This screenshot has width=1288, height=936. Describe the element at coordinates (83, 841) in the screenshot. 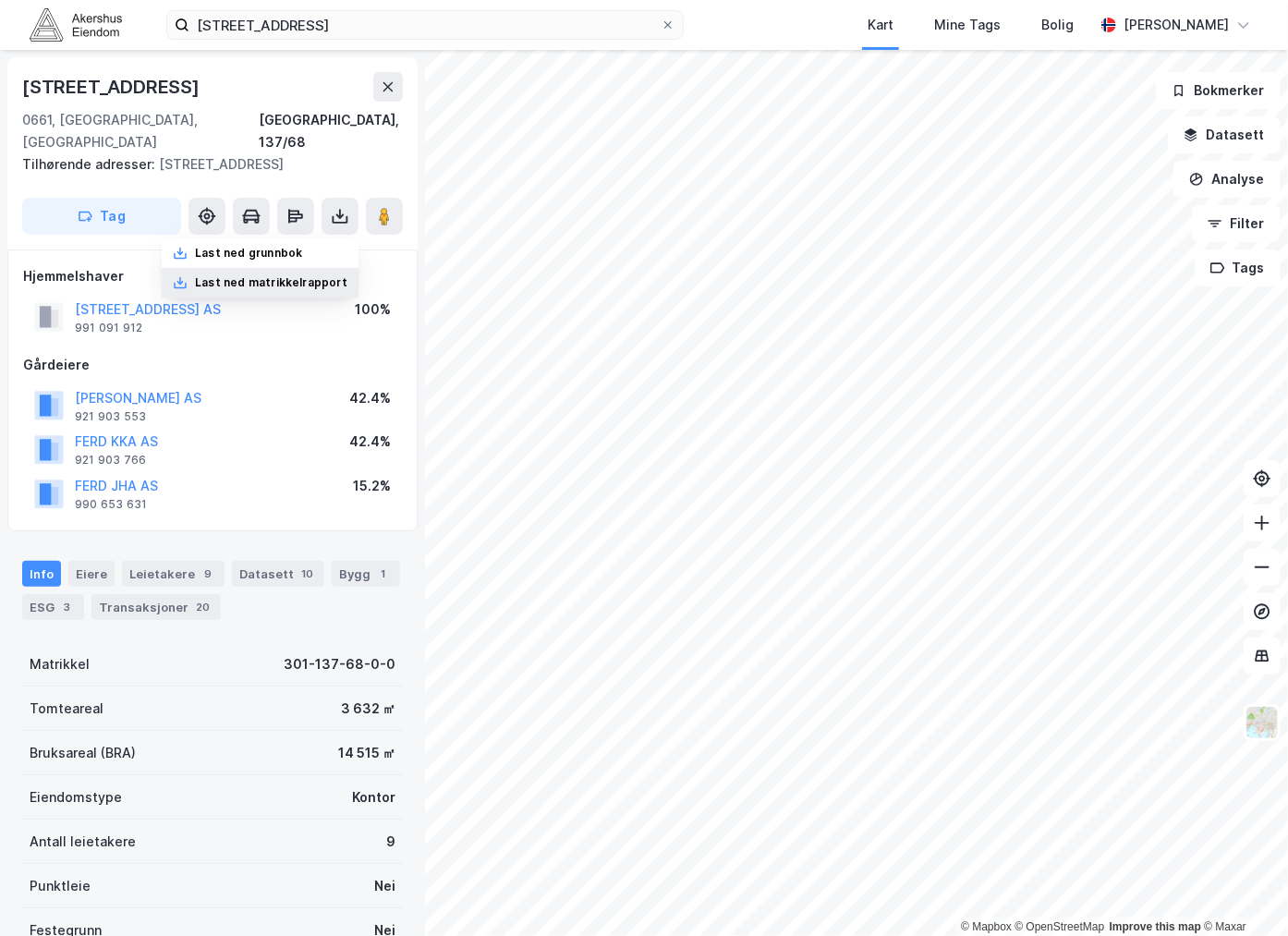

I see `div: Antall leietakere` at that location.